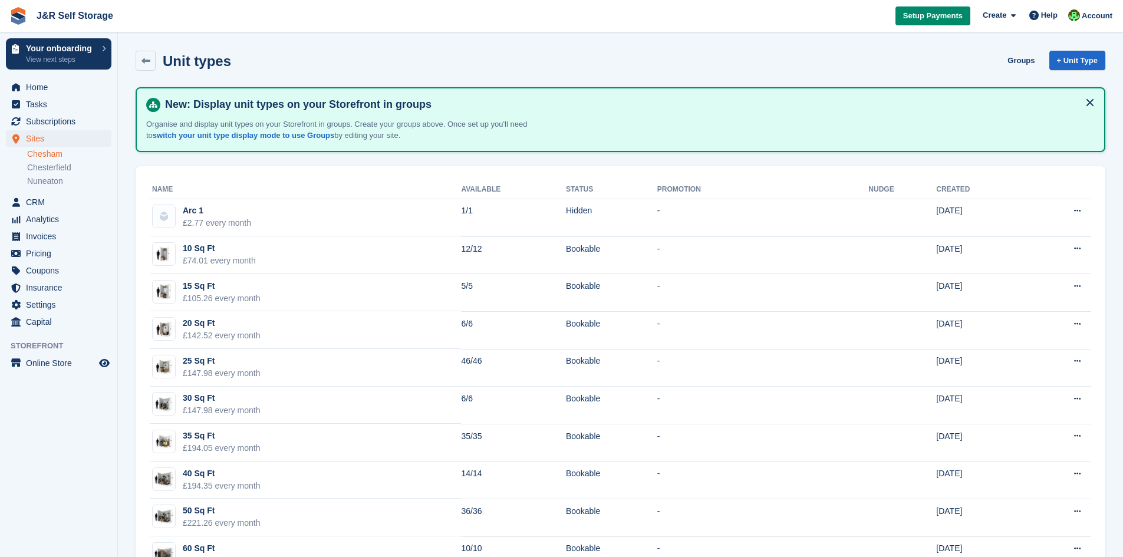 The image size is (1123, 557). Describe the element at coordinates (104, 363) in the screenshot. I see `a: Preview store` at that location.